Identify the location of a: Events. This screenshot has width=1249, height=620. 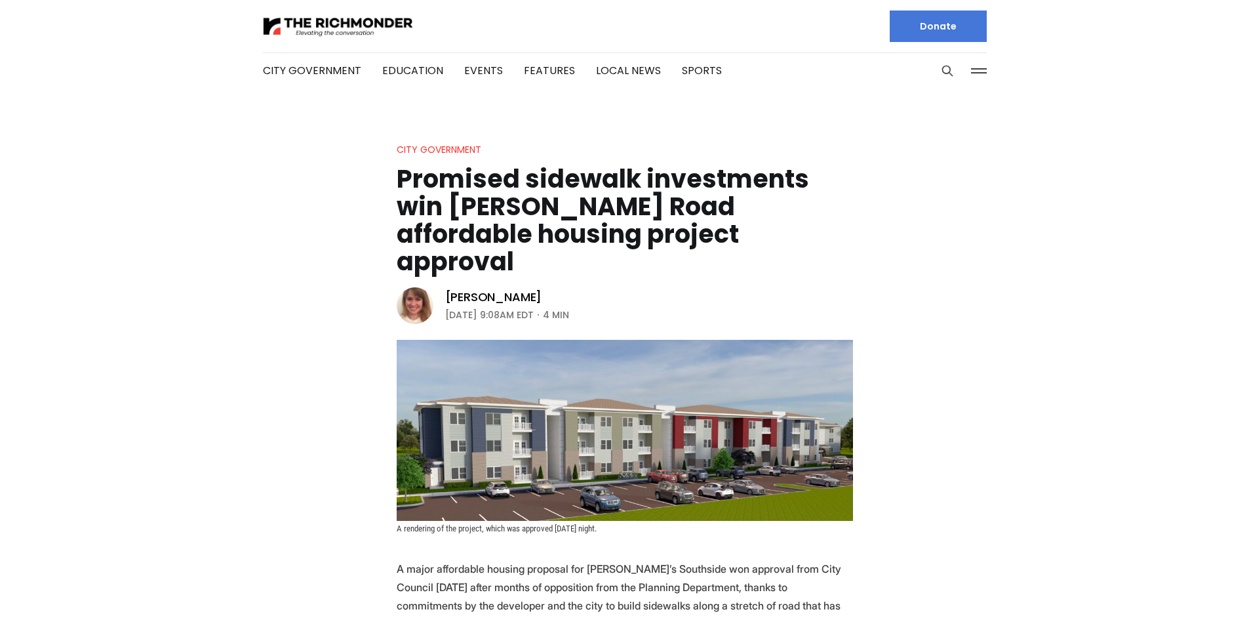
(483, 70).